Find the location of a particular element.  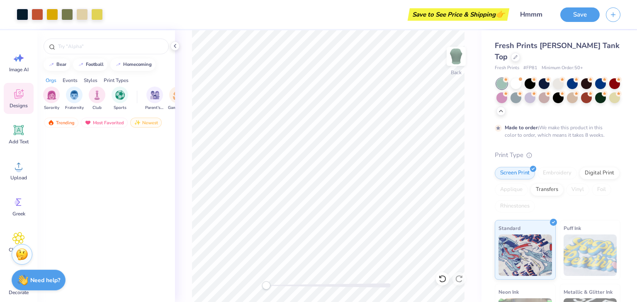

img: Fraternity Image is located at coordinates (74, 95).